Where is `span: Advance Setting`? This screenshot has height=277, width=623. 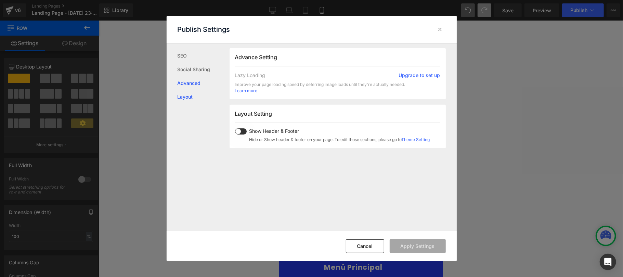 span: Advance Setting is located at coordinates (256, 57).